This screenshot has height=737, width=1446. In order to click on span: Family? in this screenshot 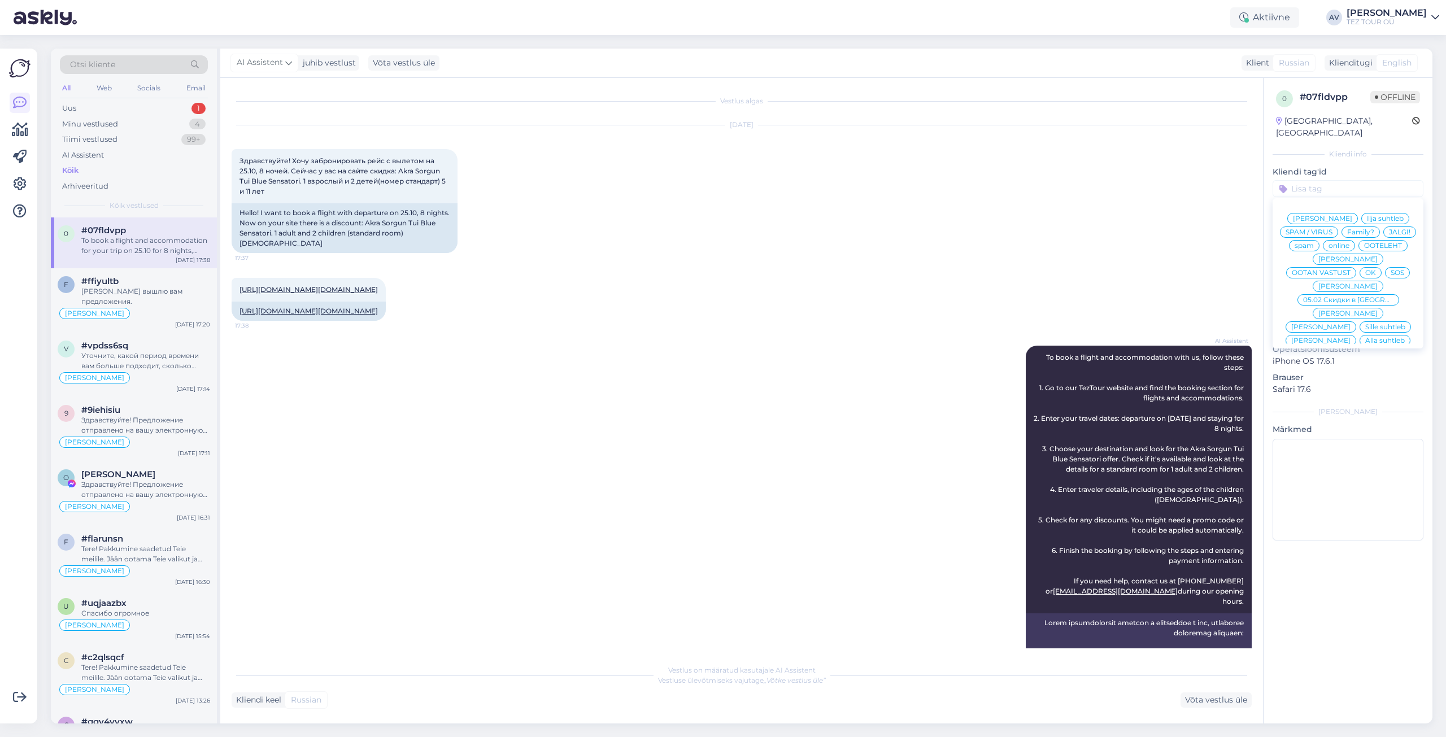, I will do `click(1361, 232)`.